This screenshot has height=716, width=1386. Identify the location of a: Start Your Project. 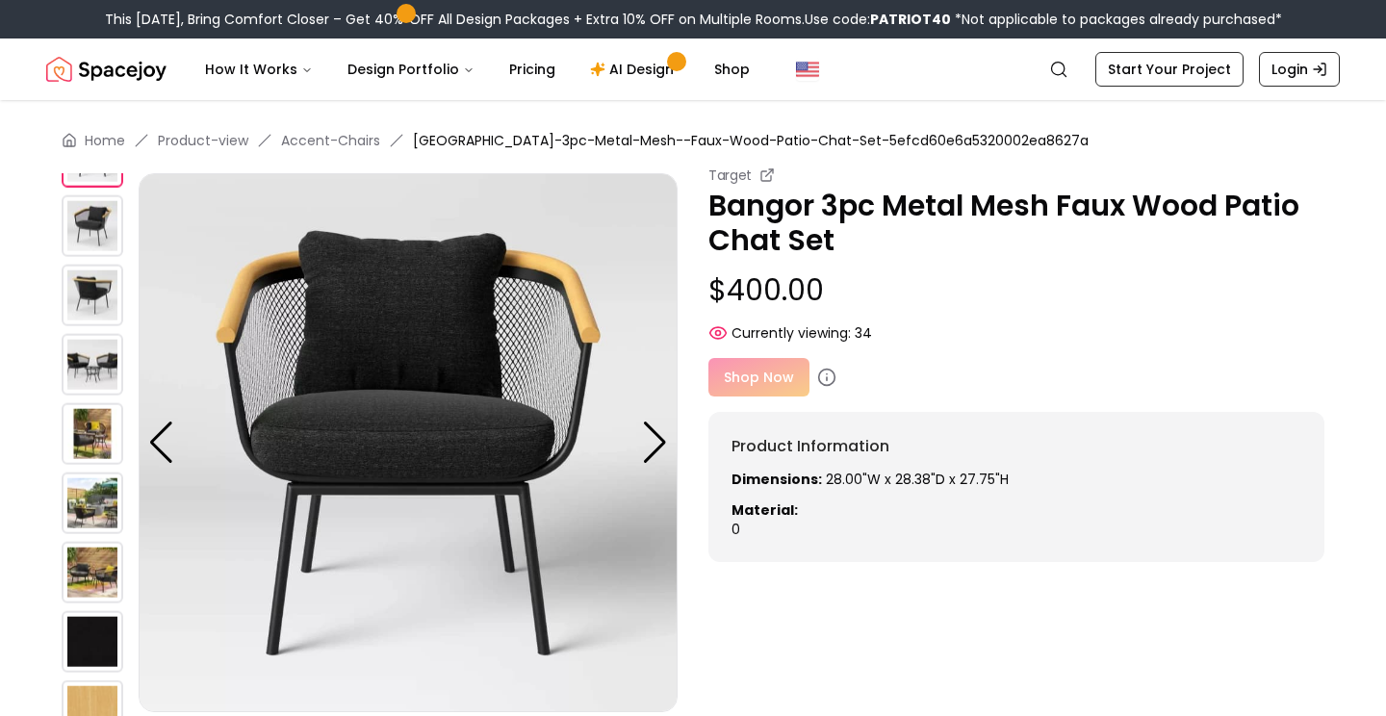
(1169, 69).